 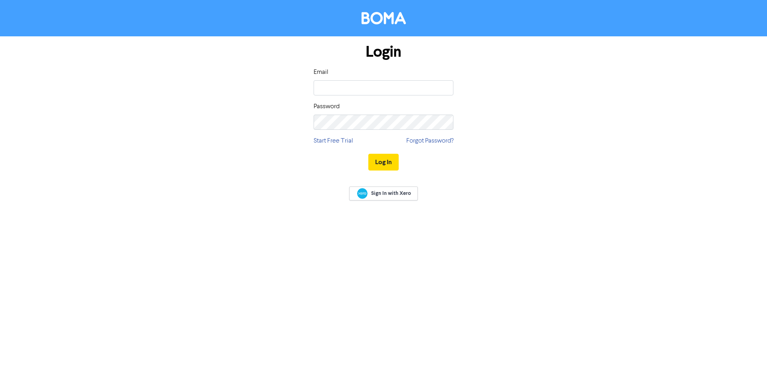 What do you see at coordinates (430, 141) in the screenshot?
I see `a: Forgot Password?` at bounding box center [430, 141].